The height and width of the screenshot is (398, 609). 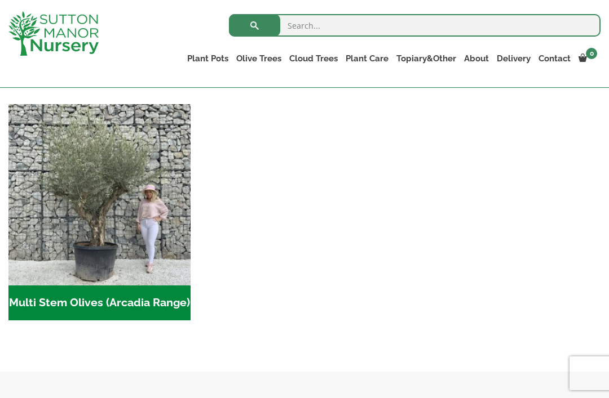 What do you see at coordinates (591, 54) in the screenshot?
I see `span: 0` at bounding box center [591, 54].